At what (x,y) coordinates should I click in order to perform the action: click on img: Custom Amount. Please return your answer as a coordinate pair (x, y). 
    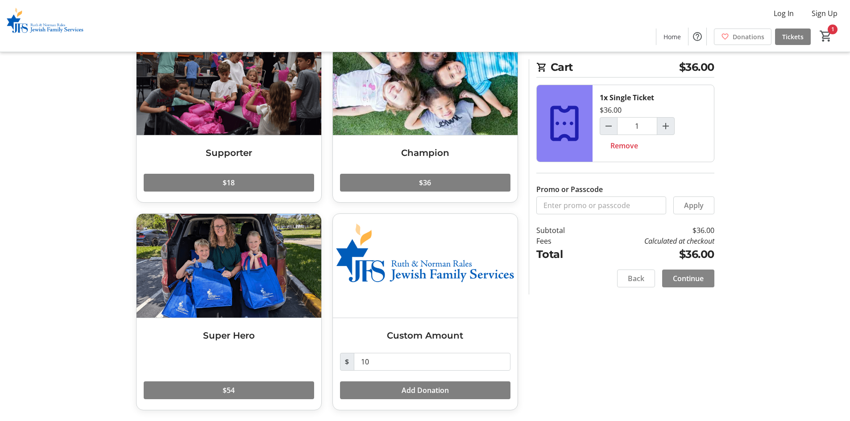
    Looking at the image, I should click on (425, 266).